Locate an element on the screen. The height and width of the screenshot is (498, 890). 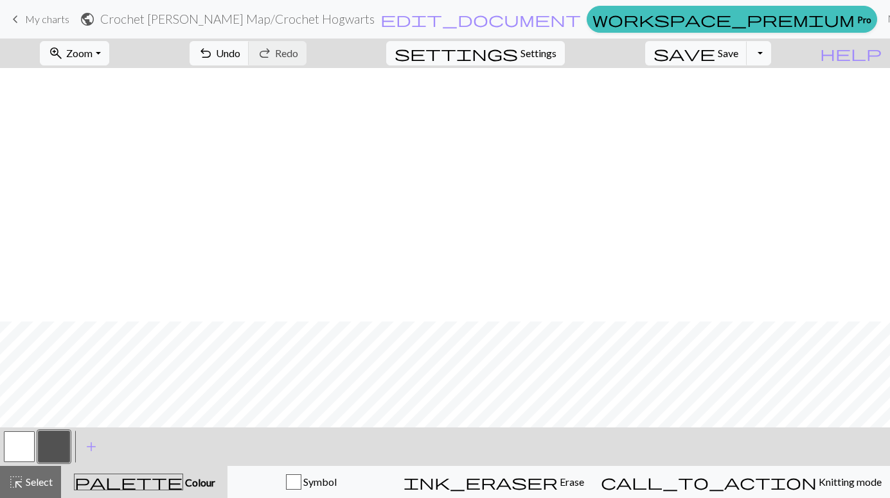
span: call_to_action is located at coordinates (708, 482).